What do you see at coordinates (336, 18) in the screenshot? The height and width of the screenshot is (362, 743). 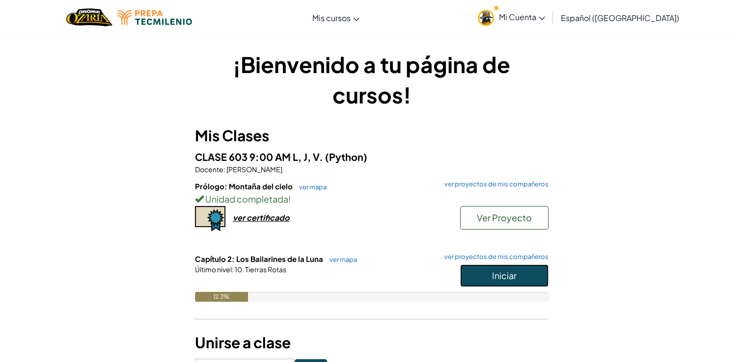 I see `a: Mis cursos` at bounding box center [336, 18].